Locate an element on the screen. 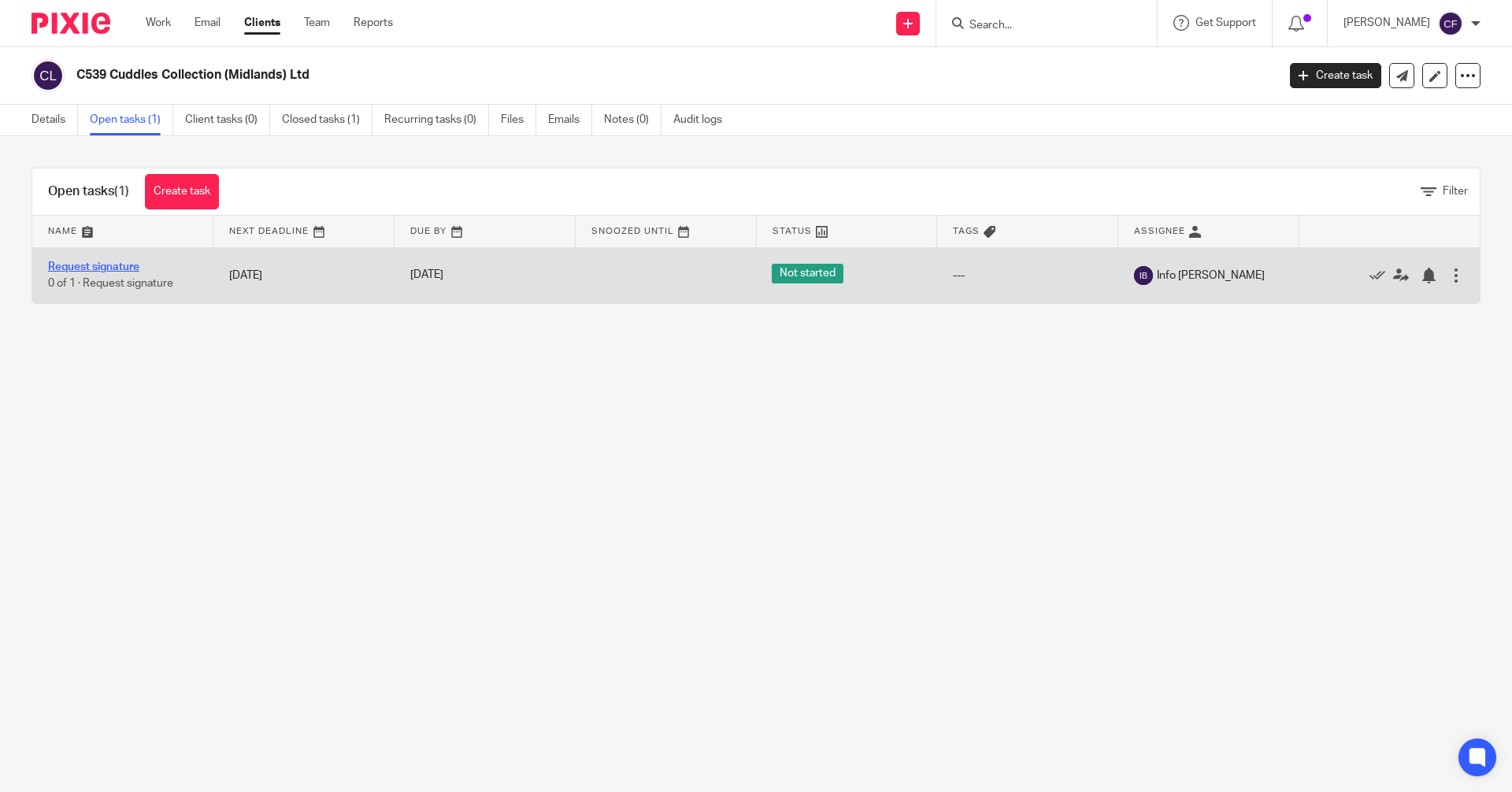 The height and width of the screenshot is (792, 1512). span: Get Support is located at coordinates (1225, 23).